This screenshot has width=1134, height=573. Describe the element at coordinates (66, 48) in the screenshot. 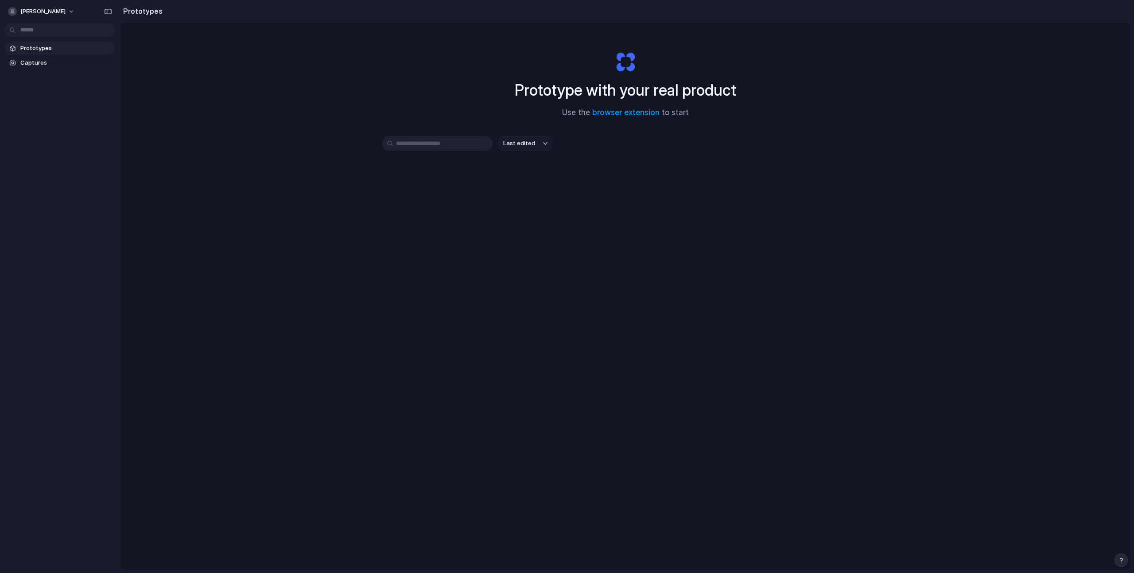

I see `span: Prototypes` at that location.